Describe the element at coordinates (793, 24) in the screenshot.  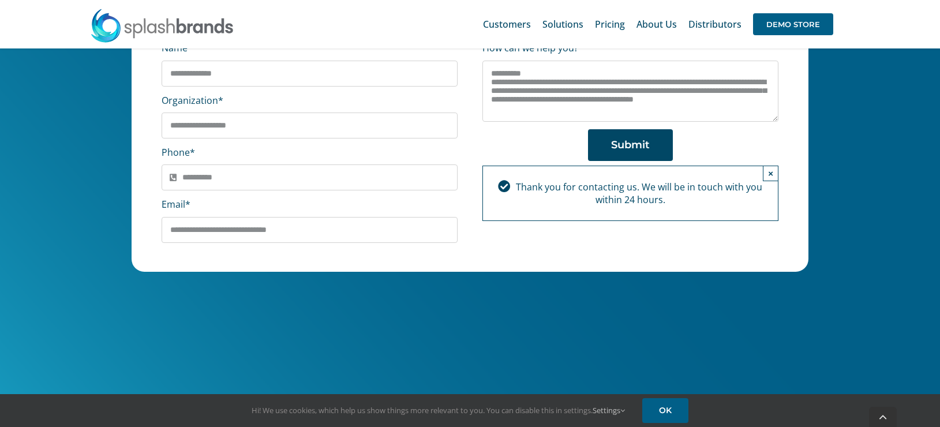
I see `a: DEMO STORE` at that location.